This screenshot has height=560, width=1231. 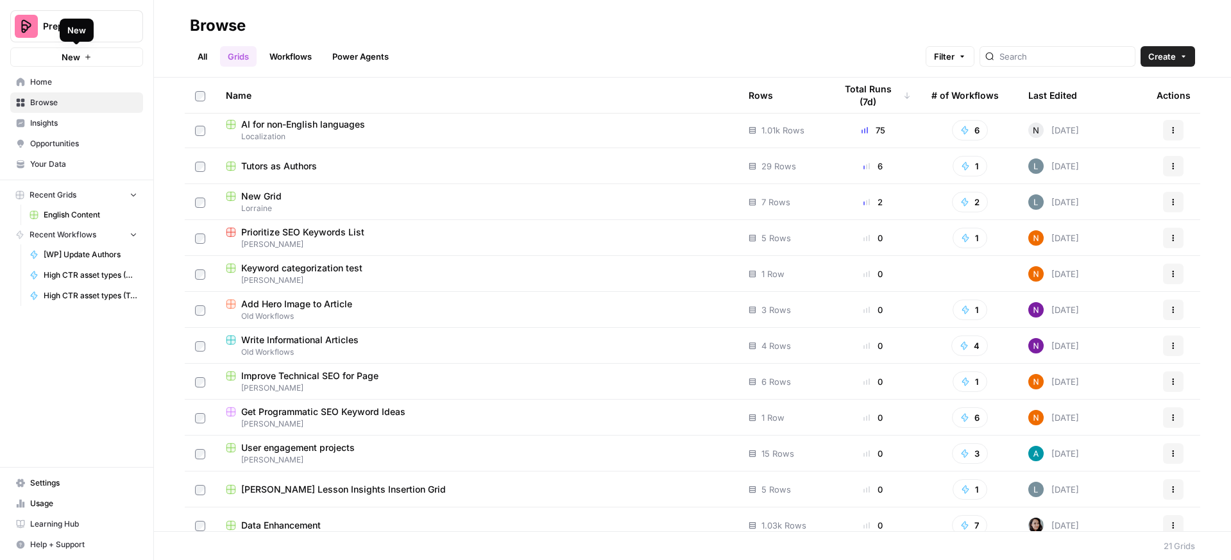 I want to click on span: Improve Technical SEO for Page, so click(x=310, y=376).